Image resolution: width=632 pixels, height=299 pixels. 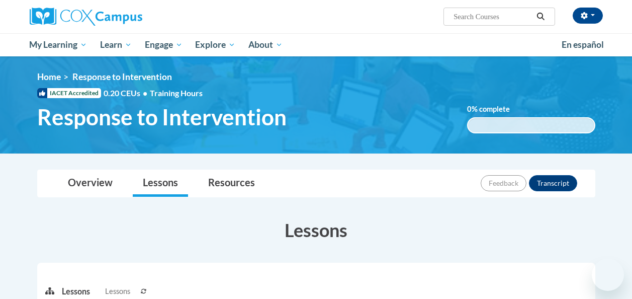 I want to click on button: Feedback, so click(x=503, y=183).